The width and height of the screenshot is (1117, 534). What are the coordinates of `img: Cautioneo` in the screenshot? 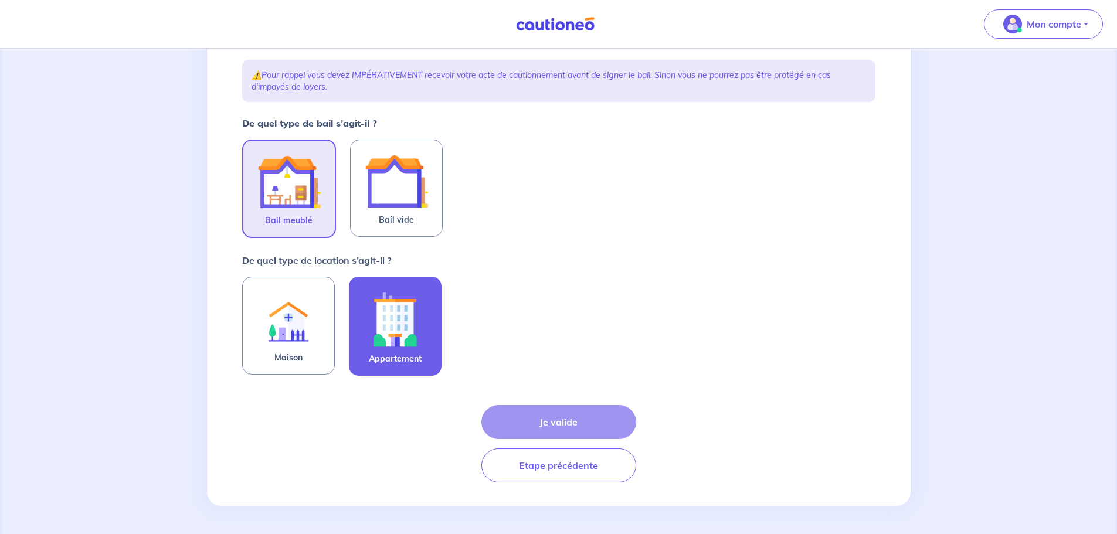 It's located at (555, 24).